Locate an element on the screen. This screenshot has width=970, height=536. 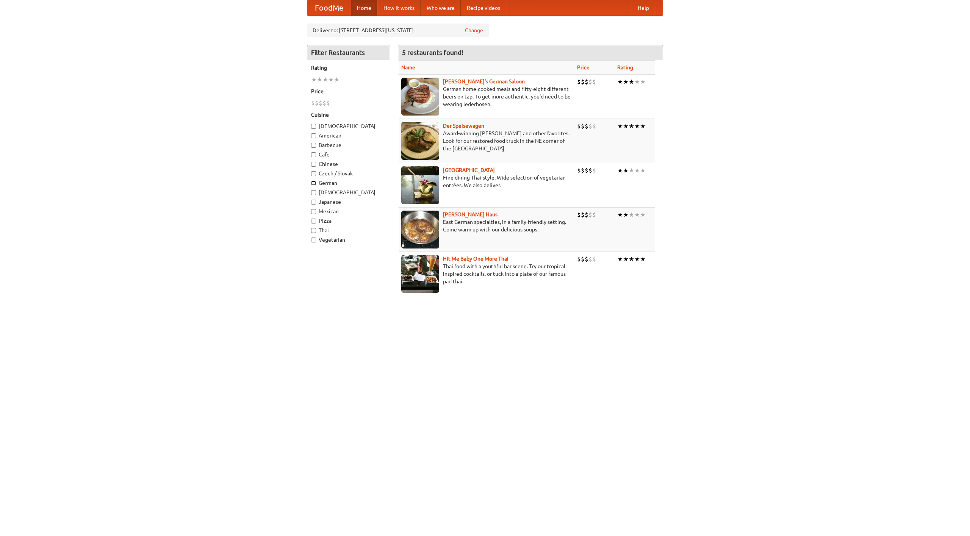
ng-pluralize: 5 restaurants found! is located at coordinates (433, 52).